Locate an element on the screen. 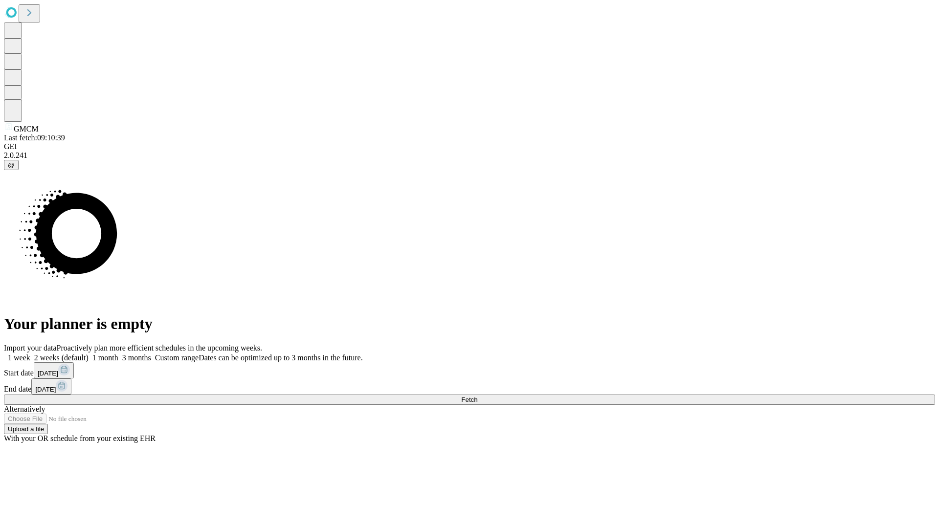 This screenshot has width=939, height=528. span: With your OR schedule from your existing EHR is located at coordinates (80, 438).